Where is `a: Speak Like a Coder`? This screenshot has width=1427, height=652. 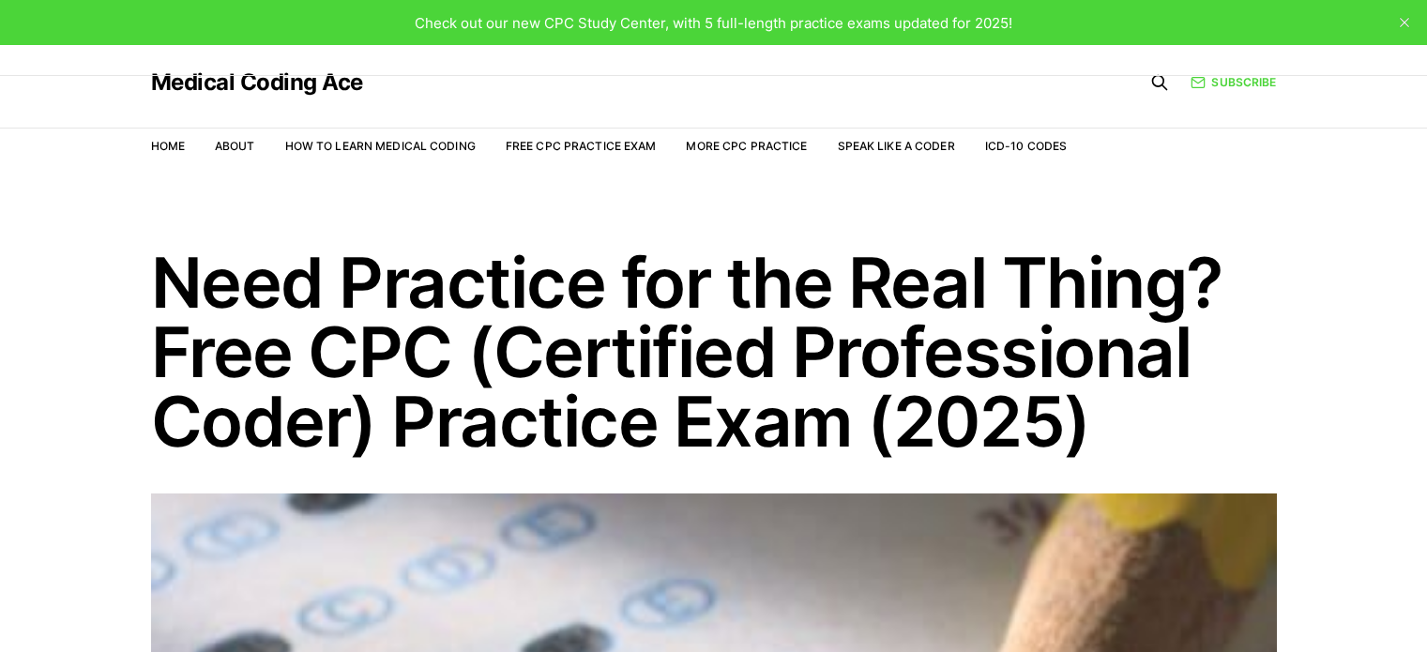 a: Speak Like a Coder is located at coordinates (896, 145).